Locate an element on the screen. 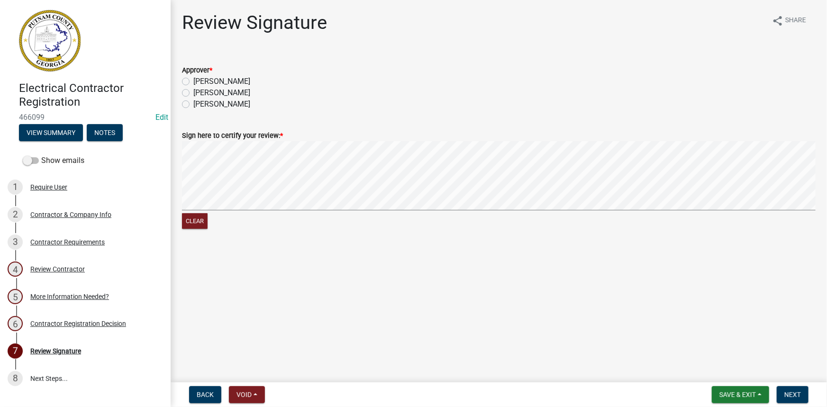 Image resolution: width=827 pixels, height=407 pixels. wm-modal-confirm: Edit Application Number is located at coordinates (162, 117).